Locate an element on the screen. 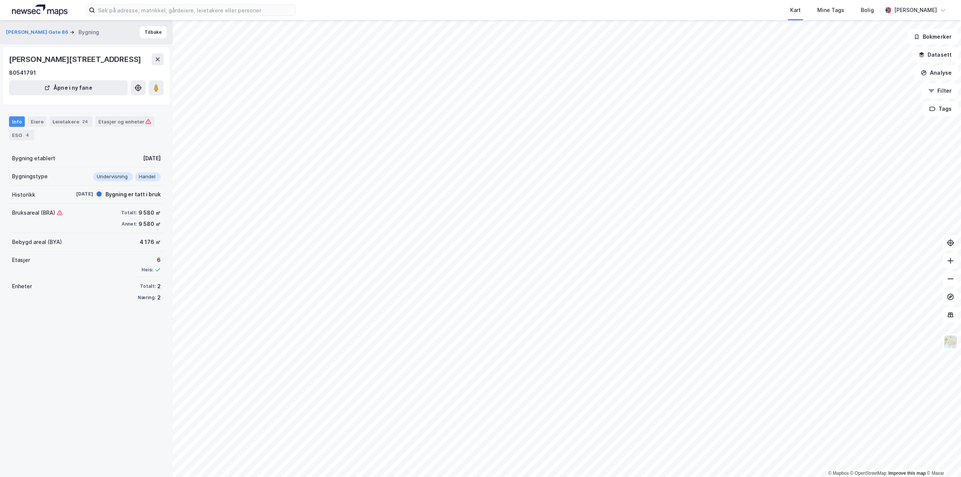  div: Bygning is located at coordinates (89, 32).